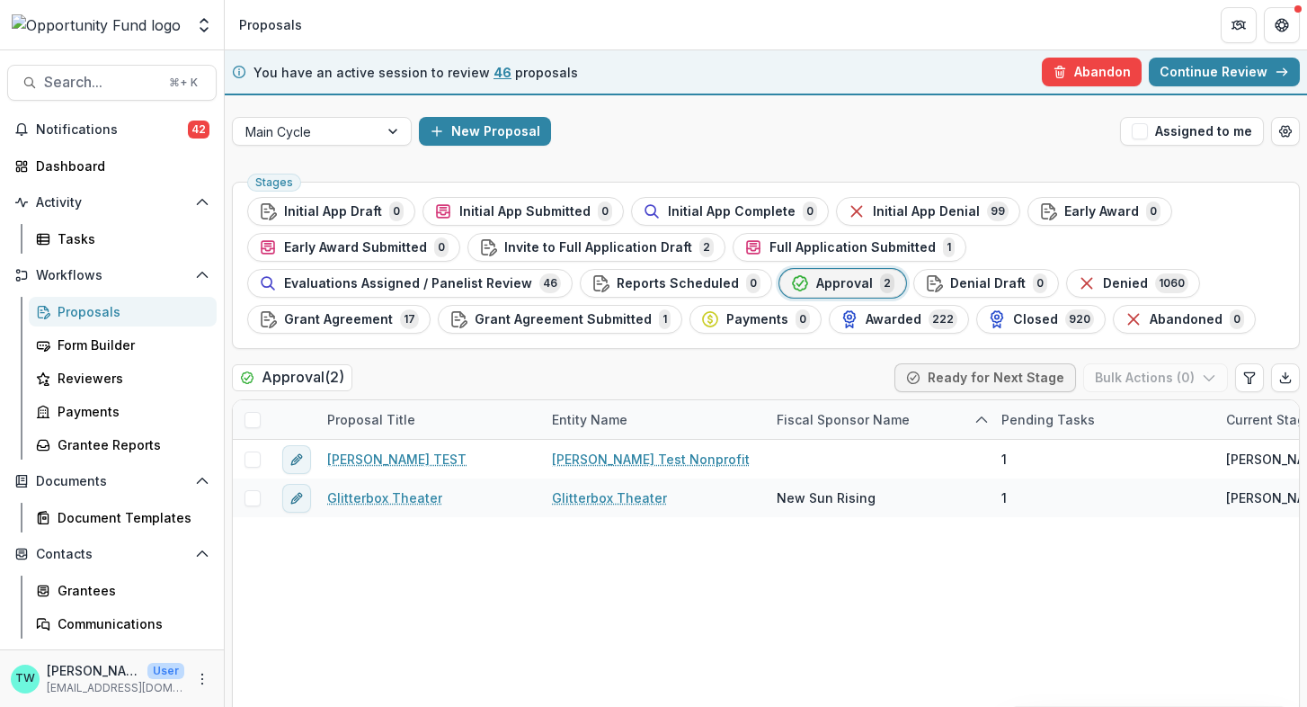  Describe the element at coordinates (849, 247) in the screenshot. I see `button: Full Application Submitted1` at that location.